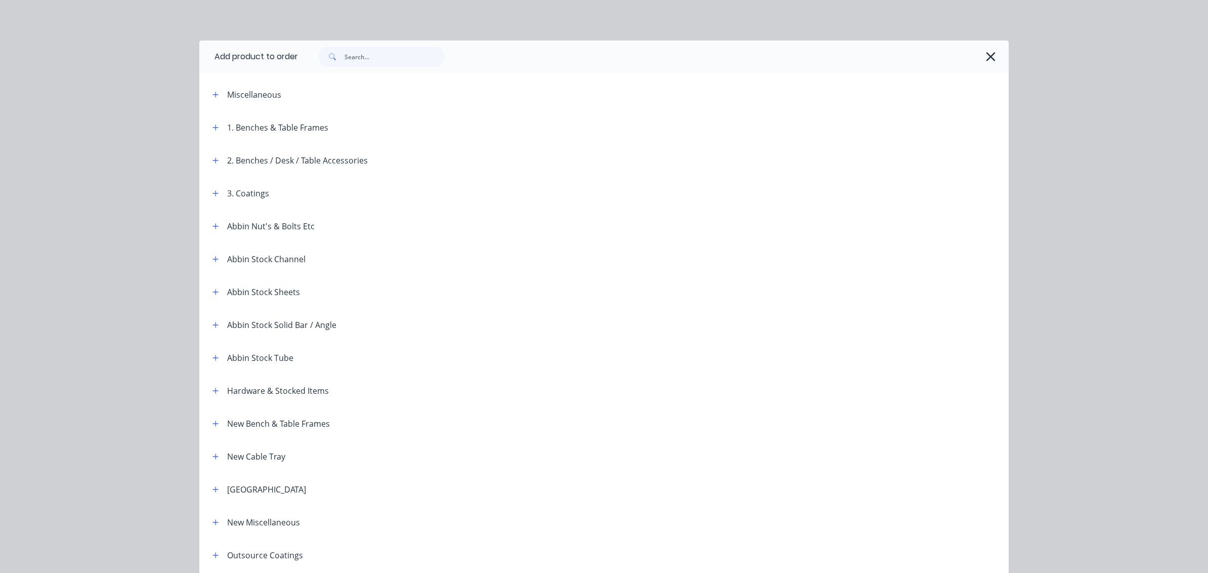 Image resolution: width=1208 pixels, height=573 pixels. I want to click on div: New Miscellaneous, so click(264, 522).